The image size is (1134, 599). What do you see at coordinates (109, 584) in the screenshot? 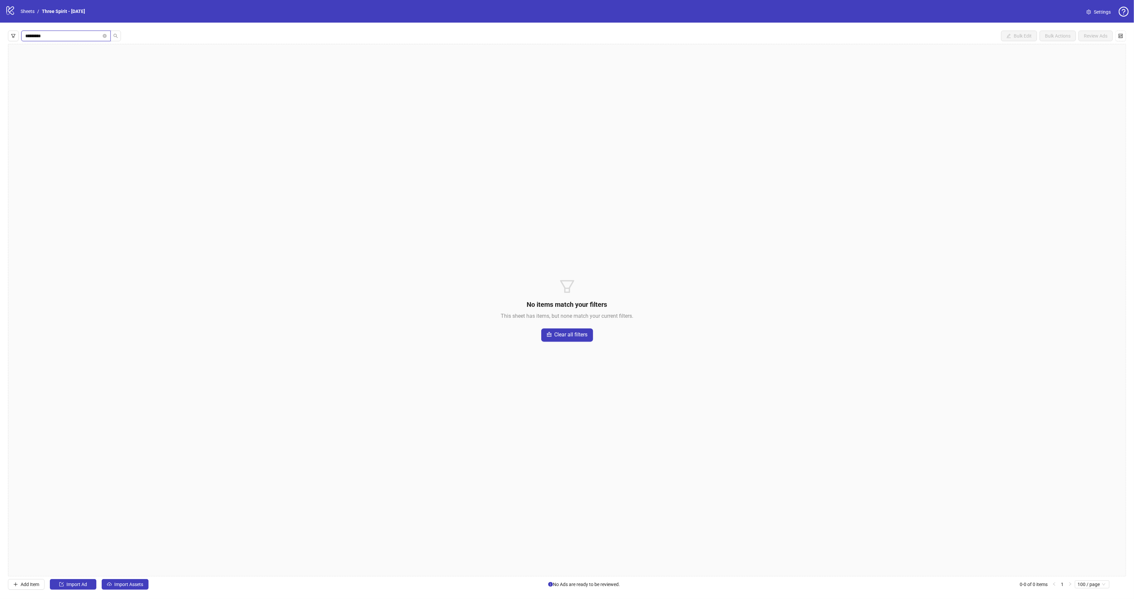
I see `span: cloud-upload` at bounding box center [109, 584].